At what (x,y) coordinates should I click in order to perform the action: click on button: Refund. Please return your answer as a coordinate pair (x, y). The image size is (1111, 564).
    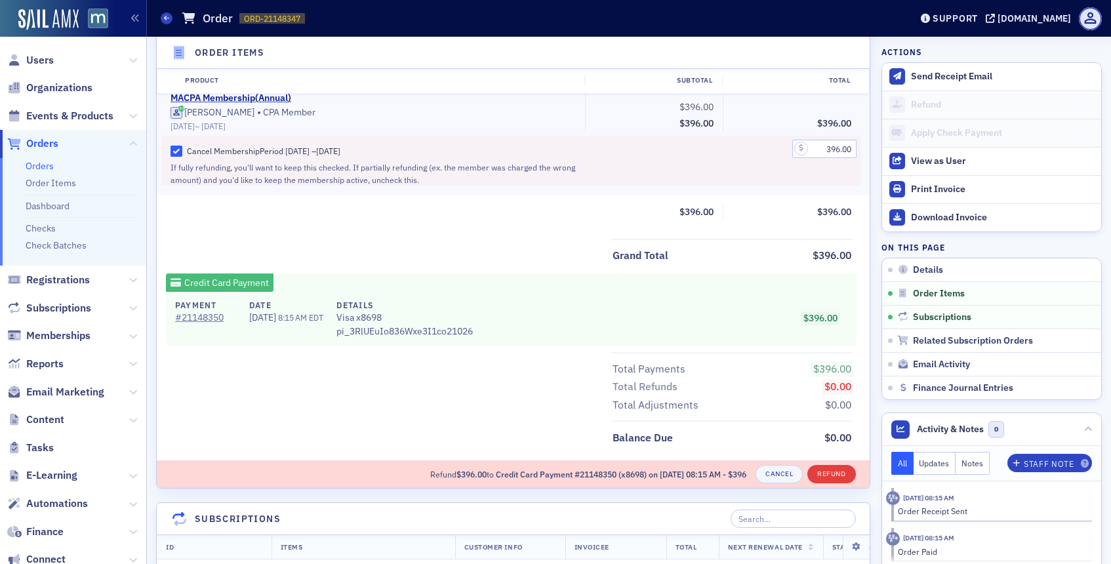
    Looking at the image, I should click on (831, 474).